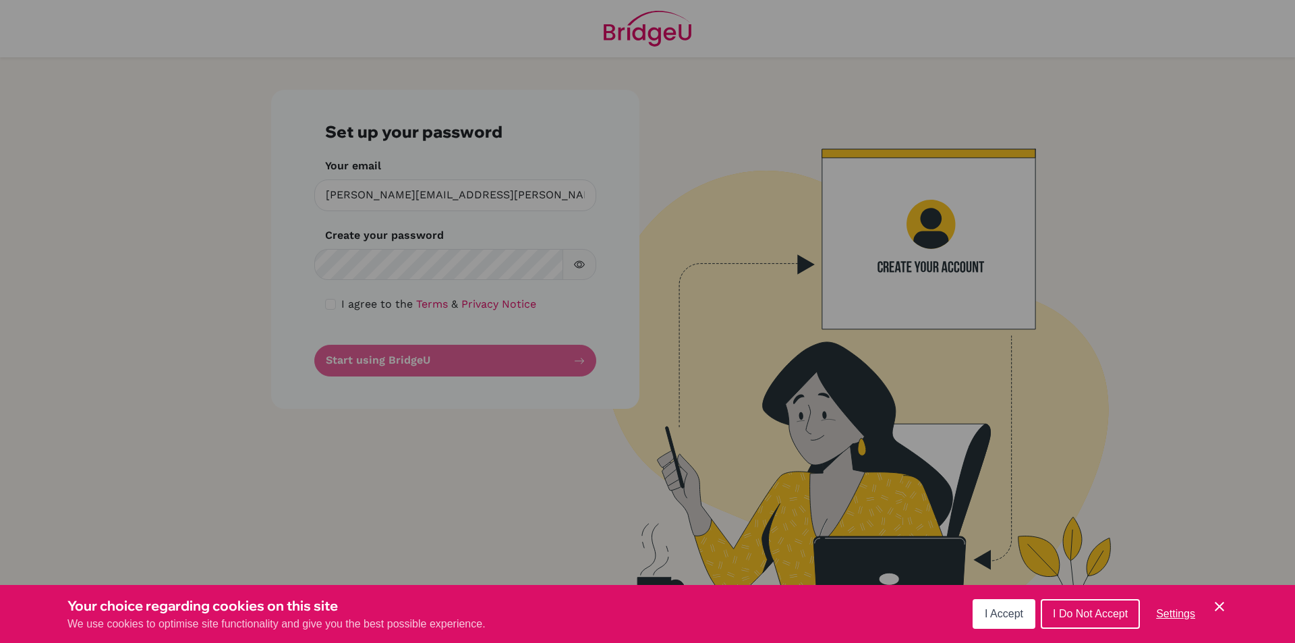 Image resolution: width=1295 pixels, height=643 pixels. What do you see at coordinates (1090, 614) in the screenshot?
I see `button: I Do Not Accept` at bounding box center [1090, 614].